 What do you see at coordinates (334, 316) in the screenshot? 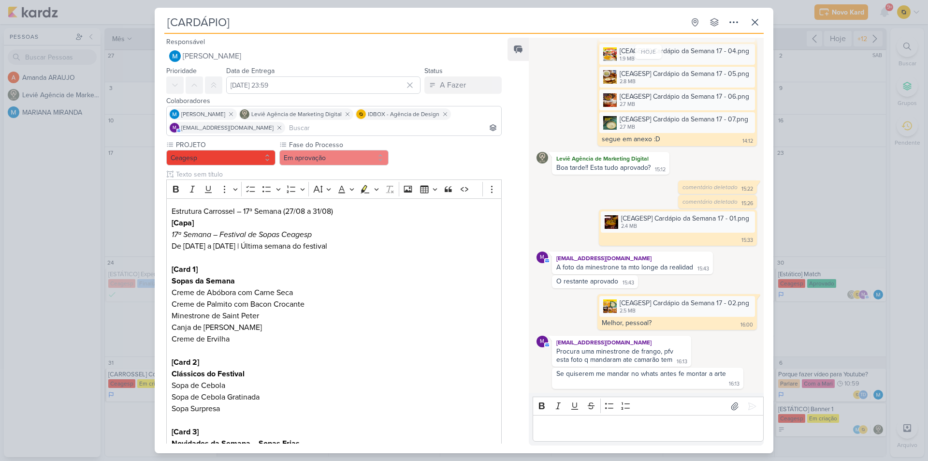
I see `p: Minestrone de Saint Peter` at bounding box center [334, 316].